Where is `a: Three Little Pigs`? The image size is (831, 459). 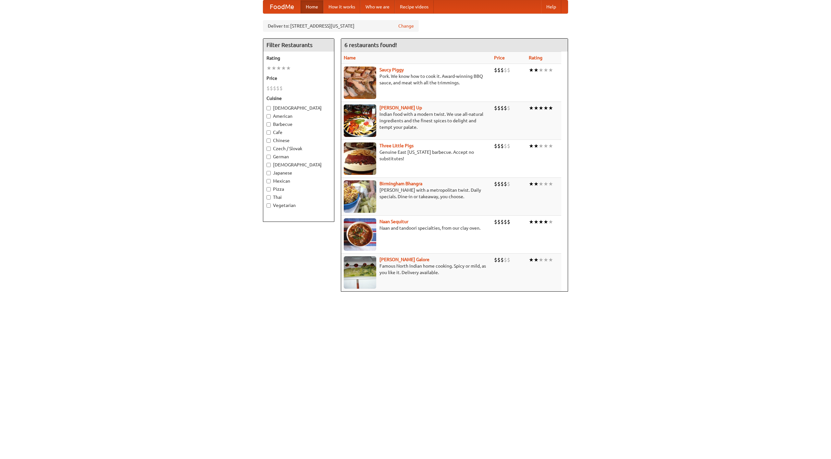 a: Three Little Pigs is located at coordinates (396, 146).